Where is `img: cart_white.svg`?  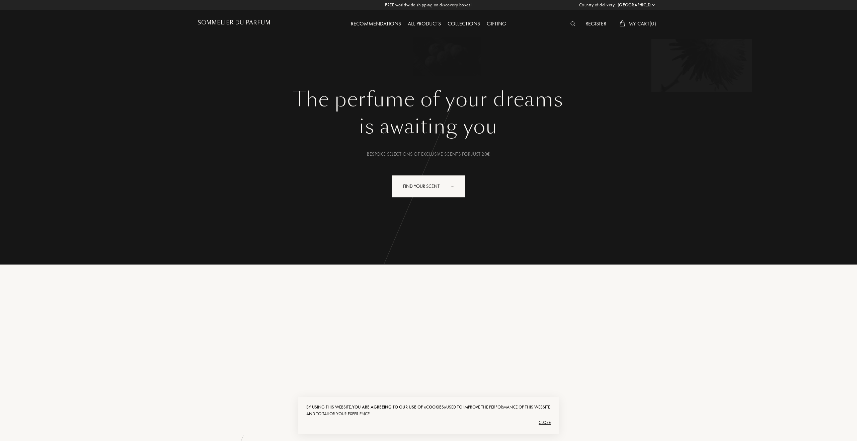 img: cart_white.svg is located at coordinates (622, 23).